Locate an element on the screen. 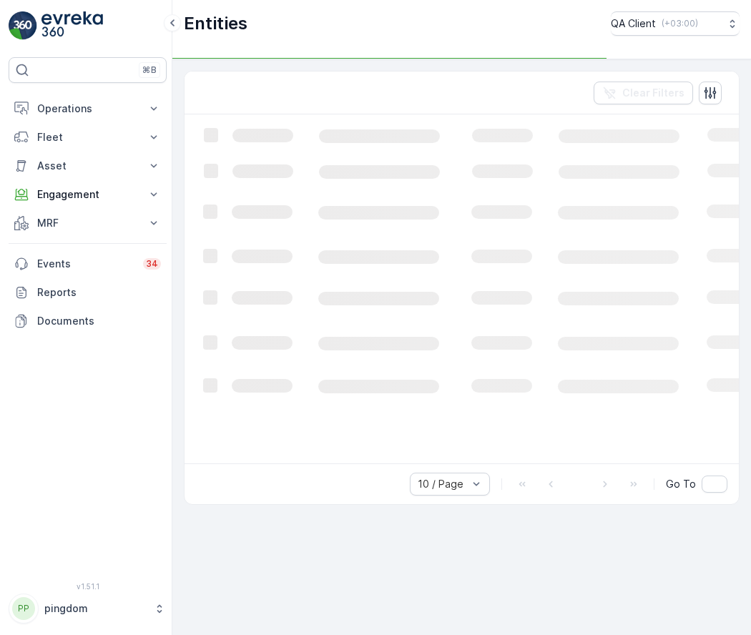 This screenshot has width=751, height=635. p: Events is located at coordinates (86, 264).